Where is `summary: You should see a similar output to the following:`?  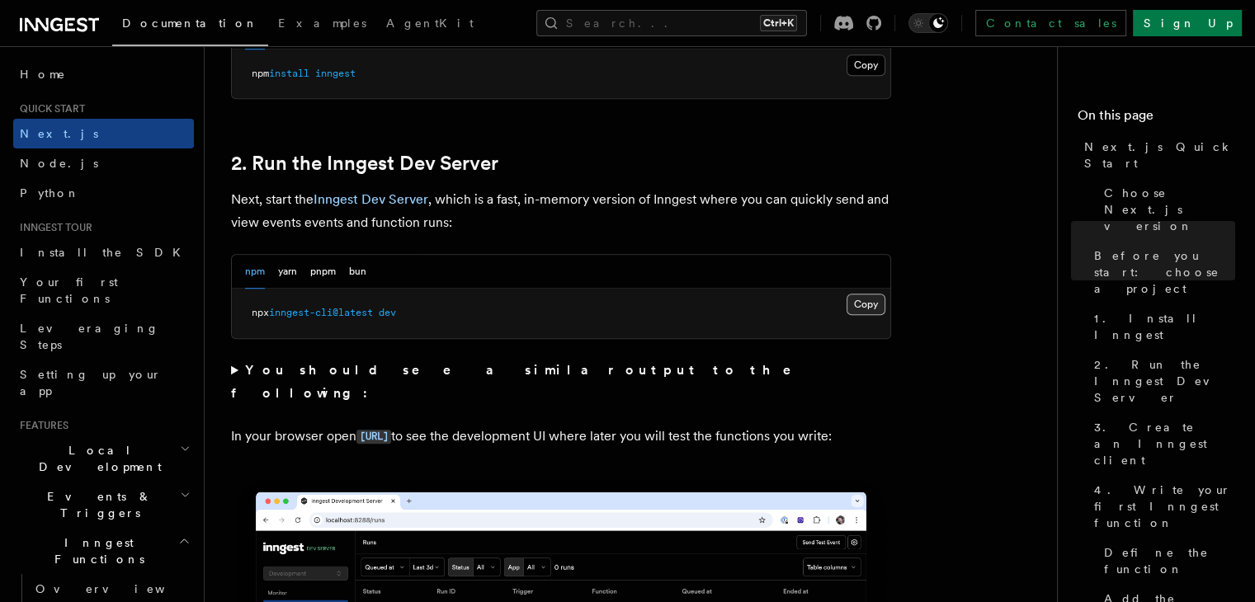
summary: You should see a similar output to the following: is located at coordinates (561, 382).